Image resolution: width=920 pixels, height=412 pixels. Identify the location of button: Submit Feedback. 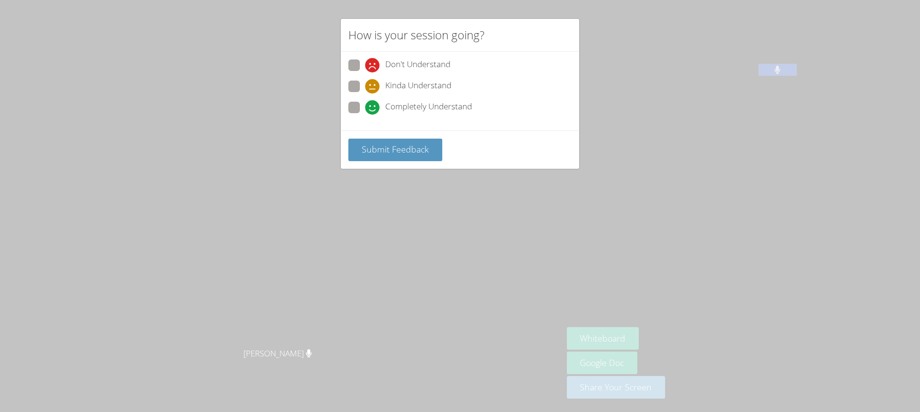
(395, 150).